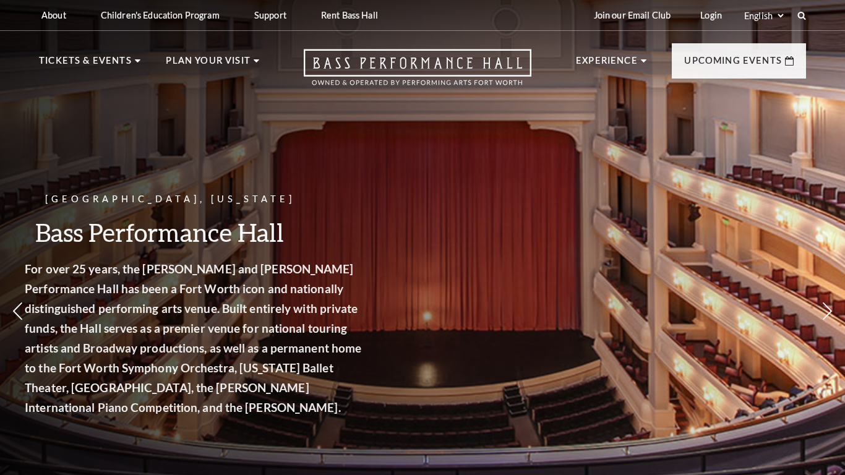  I want to click on h3: Bass Performance Hall, so click(220, 232).